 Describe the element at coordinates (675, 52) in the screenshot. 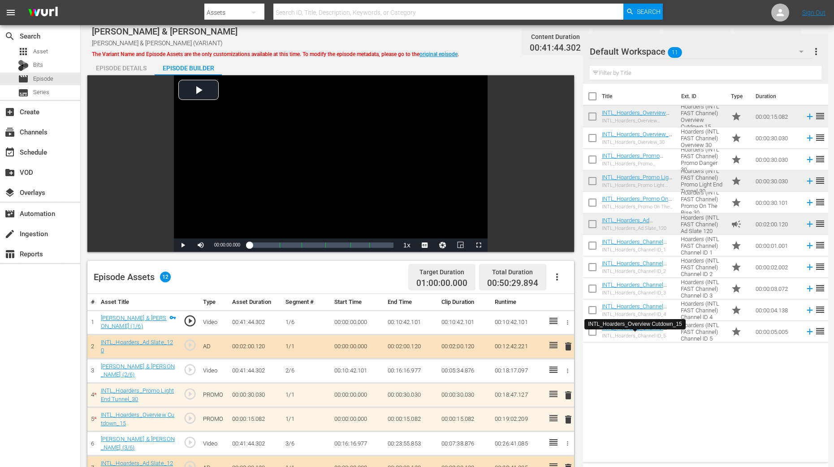

I see `span: 11` at that location.